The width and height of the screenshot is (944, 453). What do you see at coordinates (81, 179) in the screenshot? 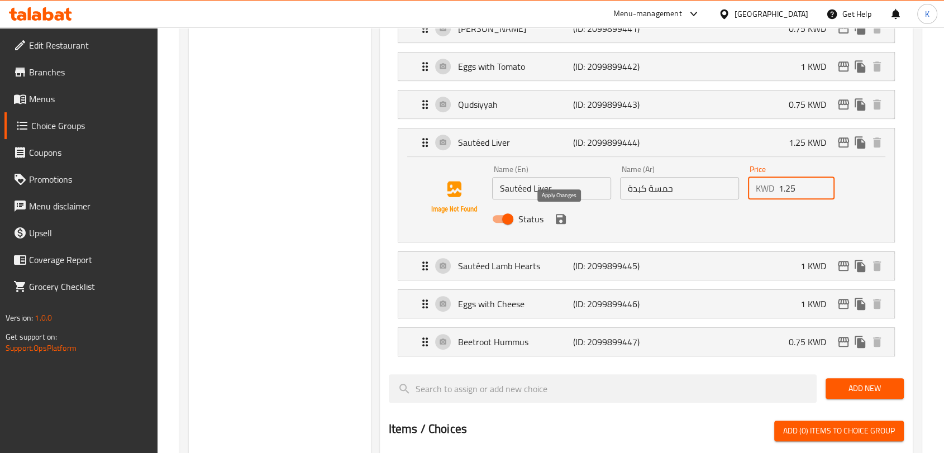
I see `a: Promotions` at bounding box center [81, 179].